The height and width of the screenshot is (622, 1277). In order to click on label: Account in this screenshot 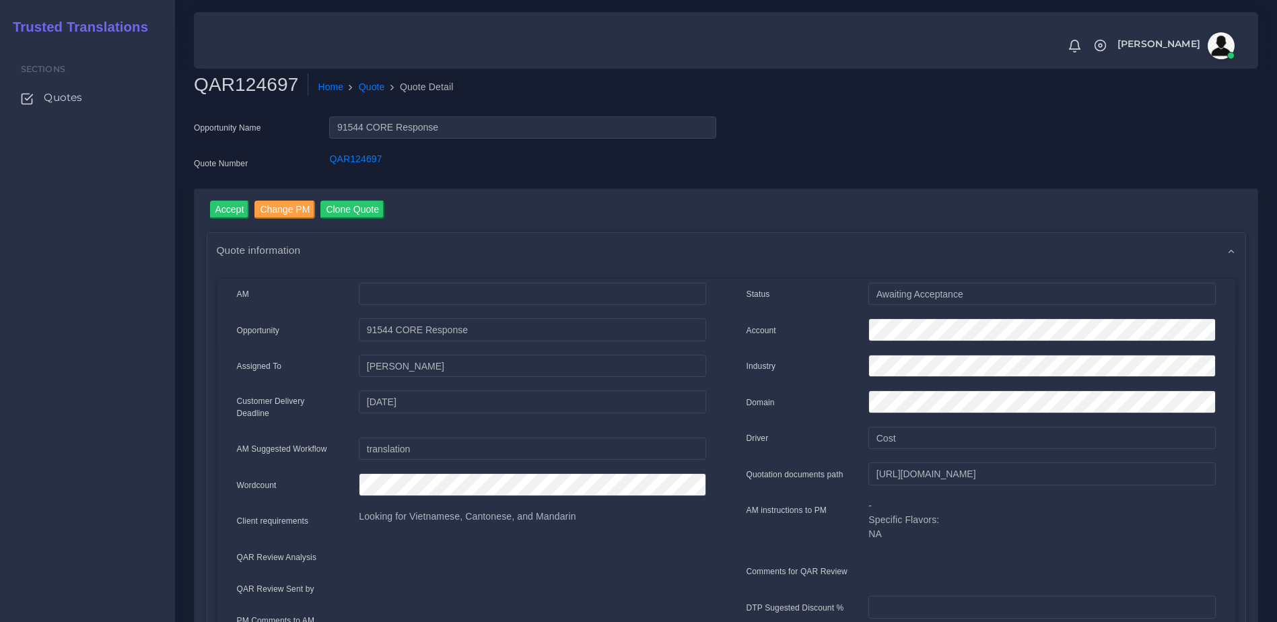, I will do `click(761, 330)`.